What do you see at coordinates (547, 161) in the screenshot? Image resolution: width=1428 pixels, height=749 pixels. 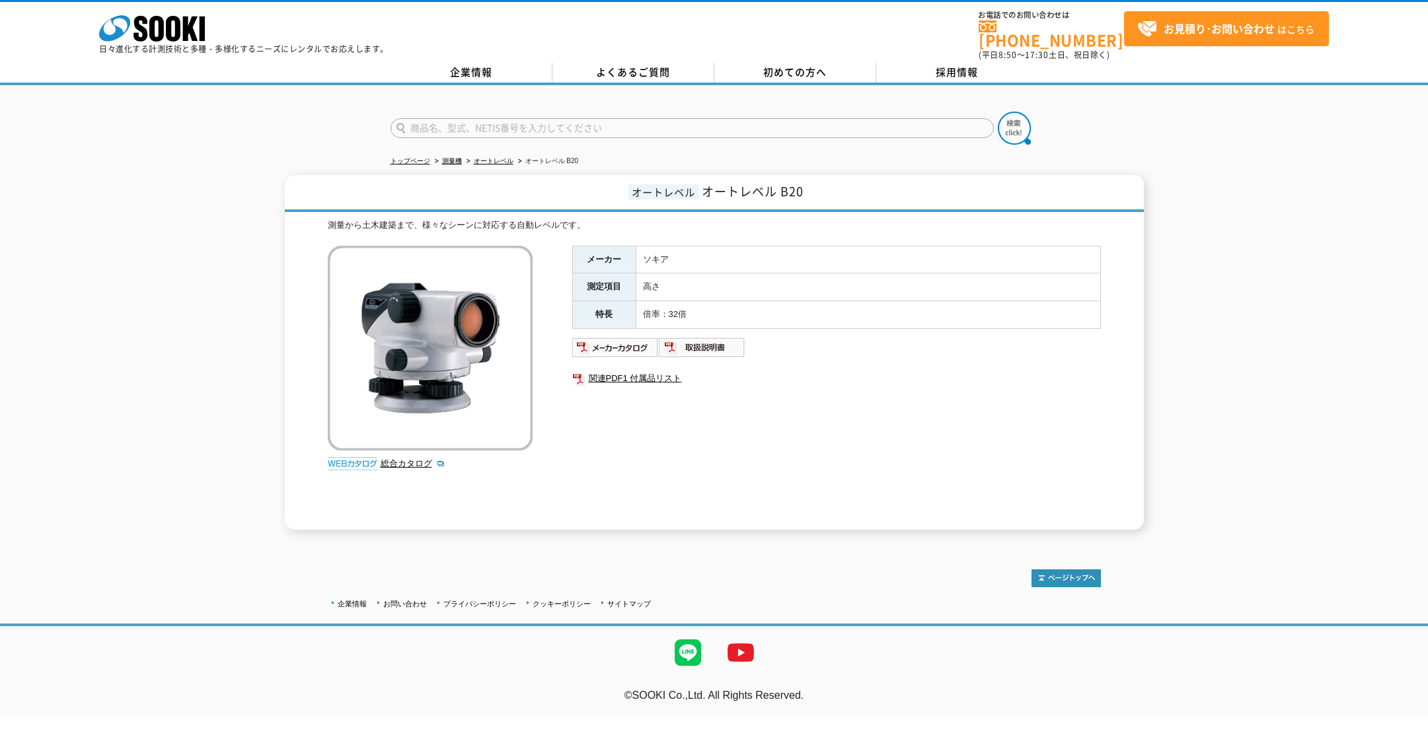 I see `li: オートレベル B20` at bounding box center [547, 161].